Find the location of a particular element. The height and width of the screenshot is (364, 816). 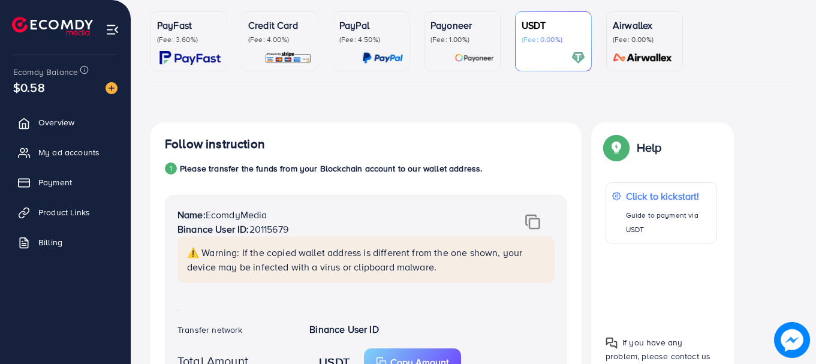

p: 20115679 is located at coordinates (333, 229).